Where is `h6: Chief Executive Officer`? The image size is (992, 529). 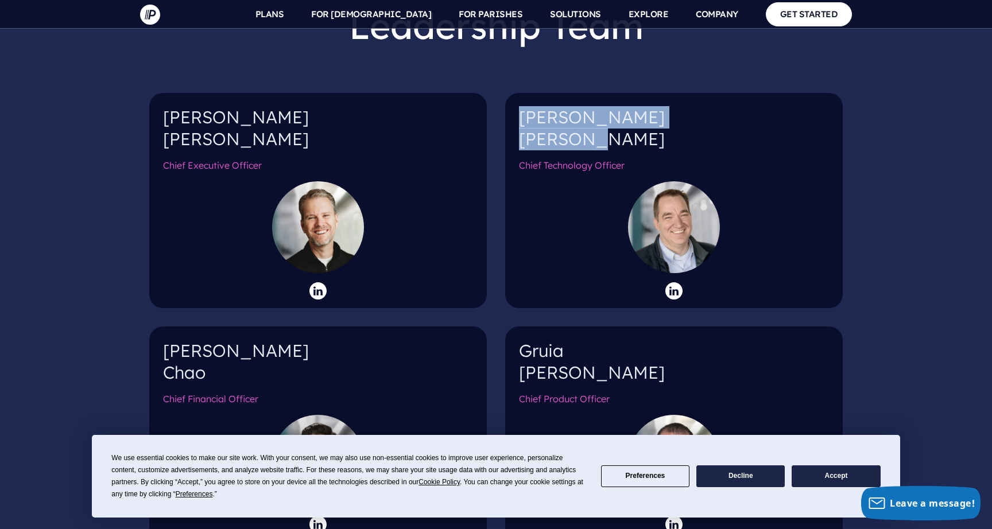
h6: Chief Executive Officer is located at coordinates (318, 170).